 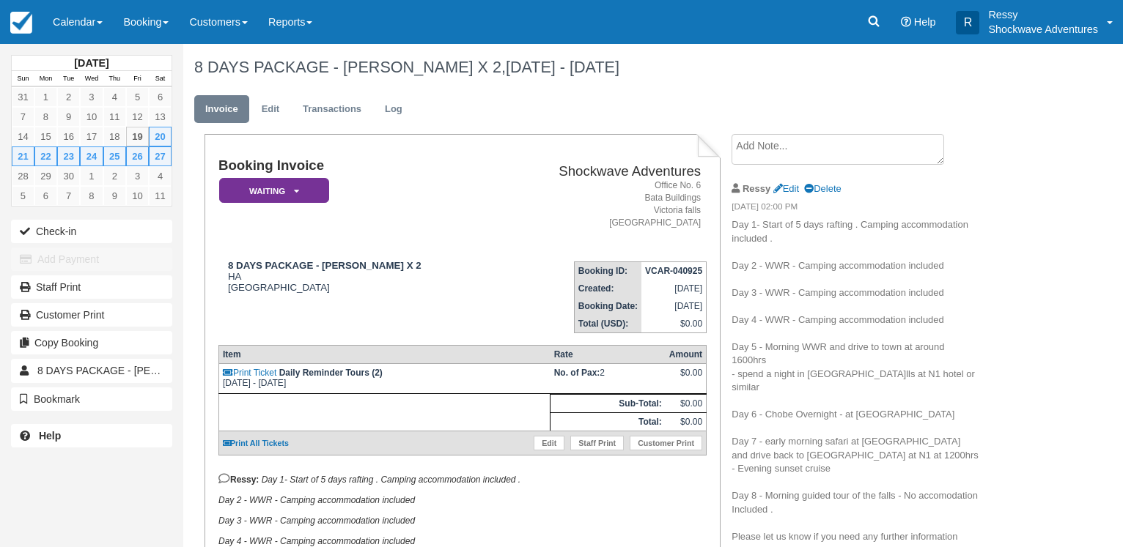 I want to click on a: 26, so click(x=137, y=156).